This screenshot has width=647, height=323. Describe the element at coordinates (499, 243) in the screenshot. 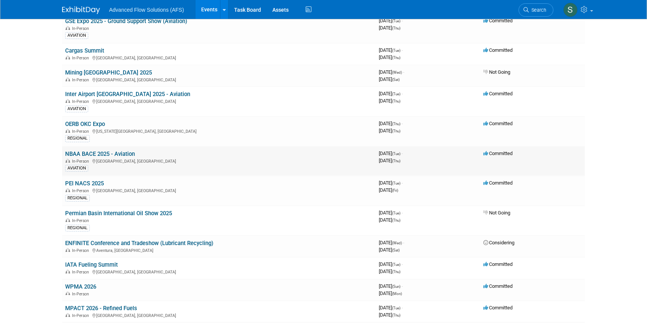

I see `span: Considering` at that location.